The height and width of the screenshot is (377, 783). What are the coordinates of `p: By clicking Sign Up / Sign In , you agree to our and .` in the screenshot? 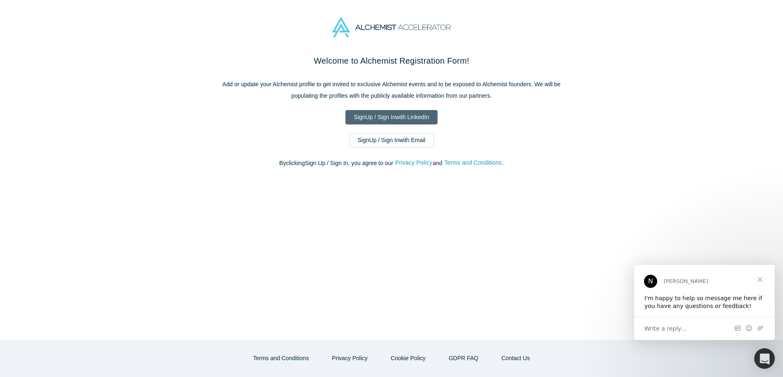 It's located at (391, 163).